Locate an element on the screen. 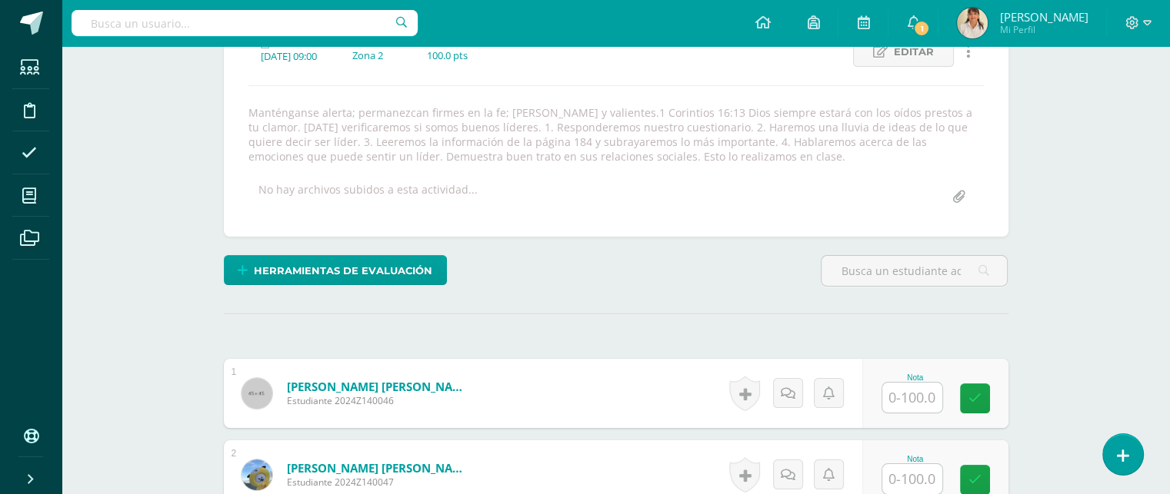 This screenshot has height=494, width=1170. span: Editar is located at coordinates (914, 52).